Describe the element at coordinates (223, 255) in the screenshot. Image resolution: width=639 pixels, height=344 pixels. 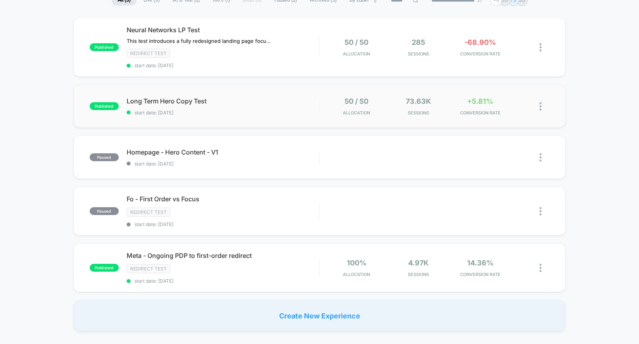
I see `span: Meta - Ongoing PDP to first-order redirect` at that location.